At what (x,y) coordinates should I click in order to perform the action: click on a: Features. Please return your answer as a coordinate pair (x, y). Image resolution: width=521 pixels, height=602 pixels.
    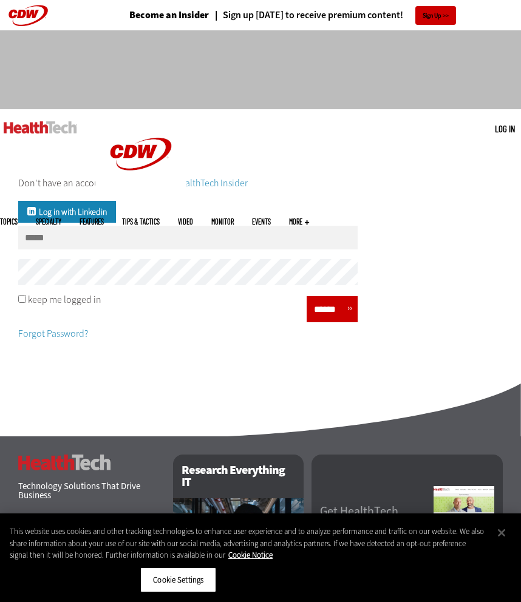
    Looking at the image, I should click on (92, 222).